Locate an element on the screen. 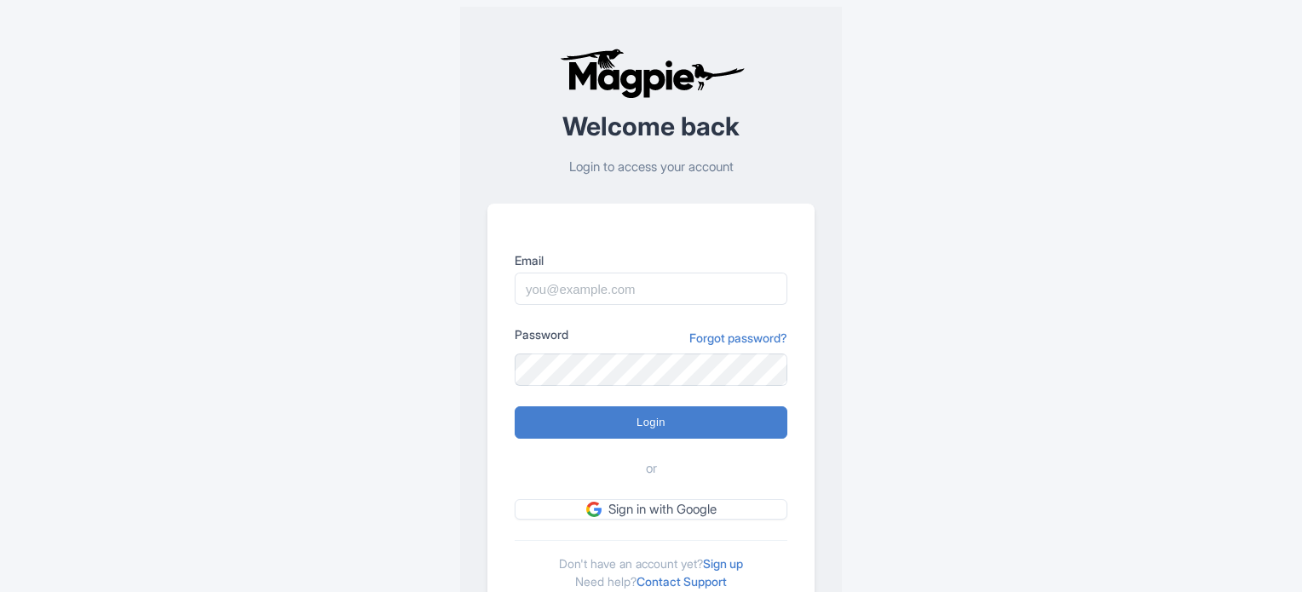  img: logo-ab69f6fb50320c5b225c76a69d11143b.png is located at coordinates (651, 73).